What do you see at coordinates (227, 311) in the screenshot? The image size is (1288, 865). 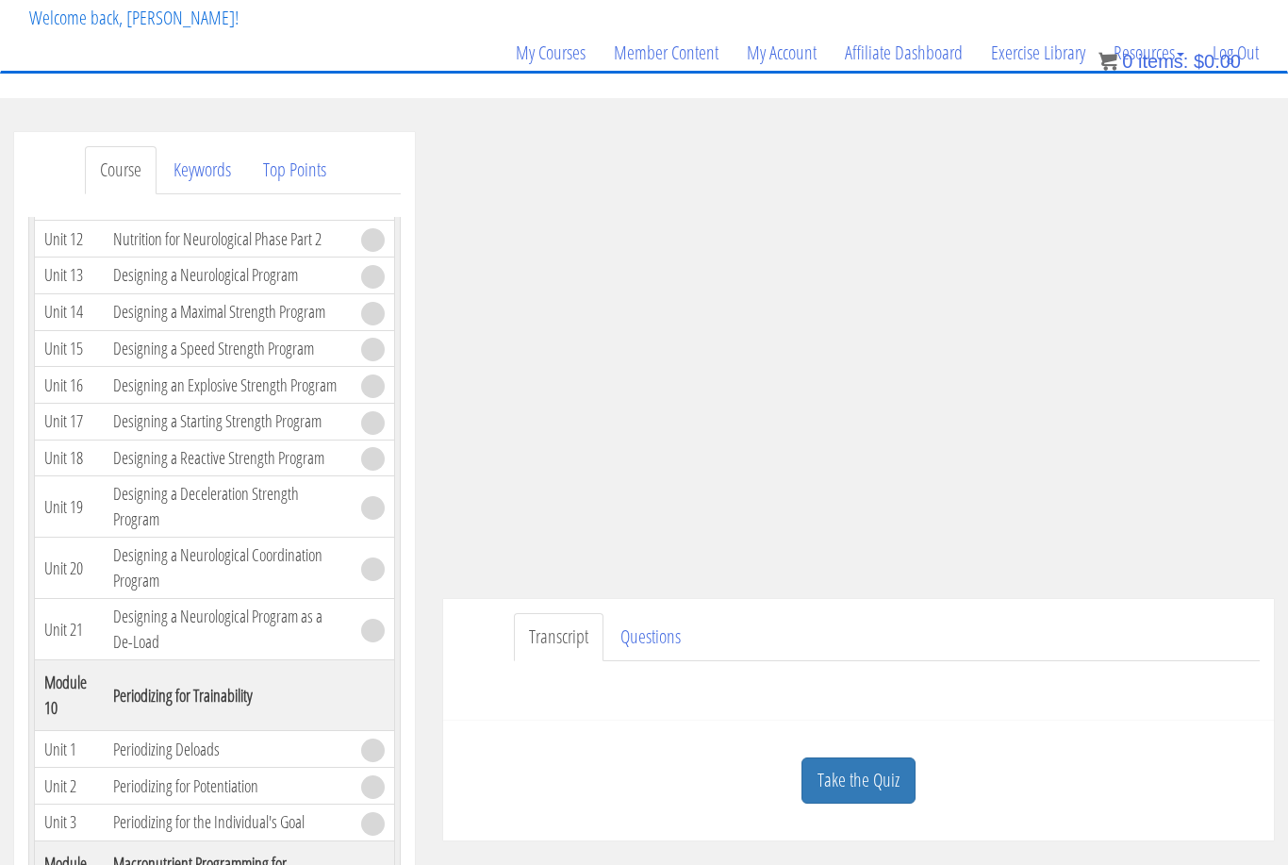 I see `td: Designing a Maximal Strength Program` at bounding box center [227, 311].